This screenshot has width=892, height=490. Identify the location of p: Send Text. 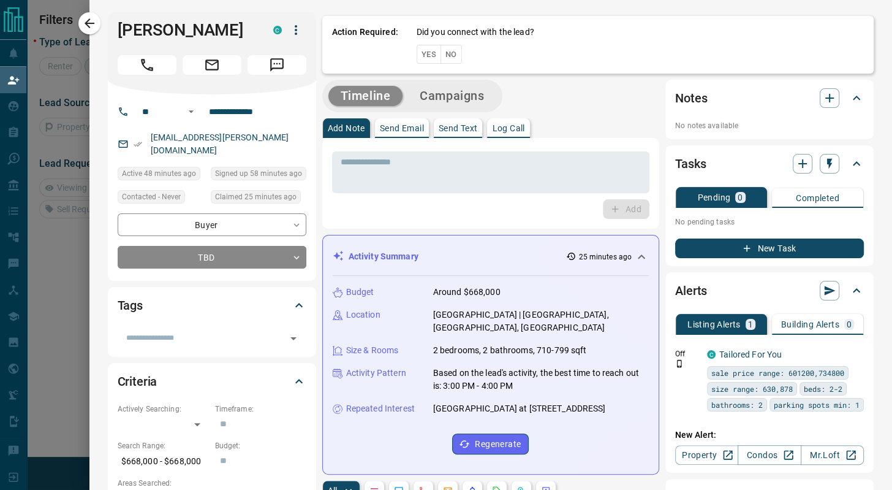
(459, 128).